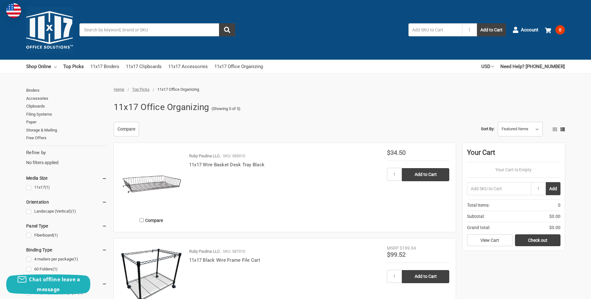 The image size is (591, 299). I want to click on button: Chat offline leave a message, so click(48, 285).